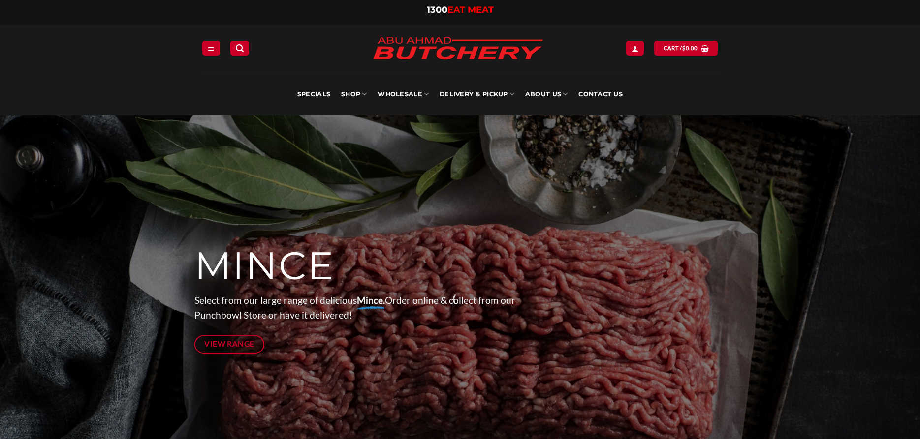 This screenshot has height=439, width=920. What do you see at coordinates (229, 345) in the screenshot?
I see `a: View Range` at bounding box center [229, 345].